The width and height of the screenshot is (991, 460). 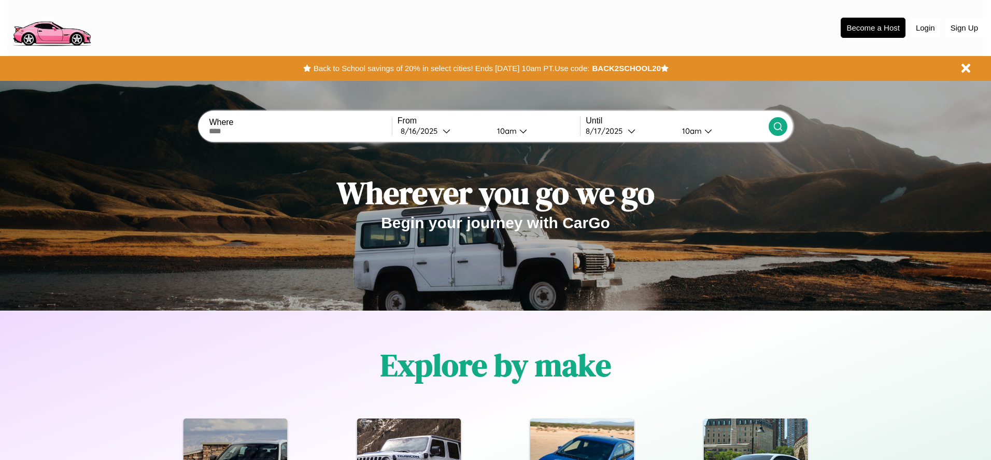 What do you see at coordinates (926, 27) in the screenshot?
I see `button: Login` at bounding box center [926, 27].